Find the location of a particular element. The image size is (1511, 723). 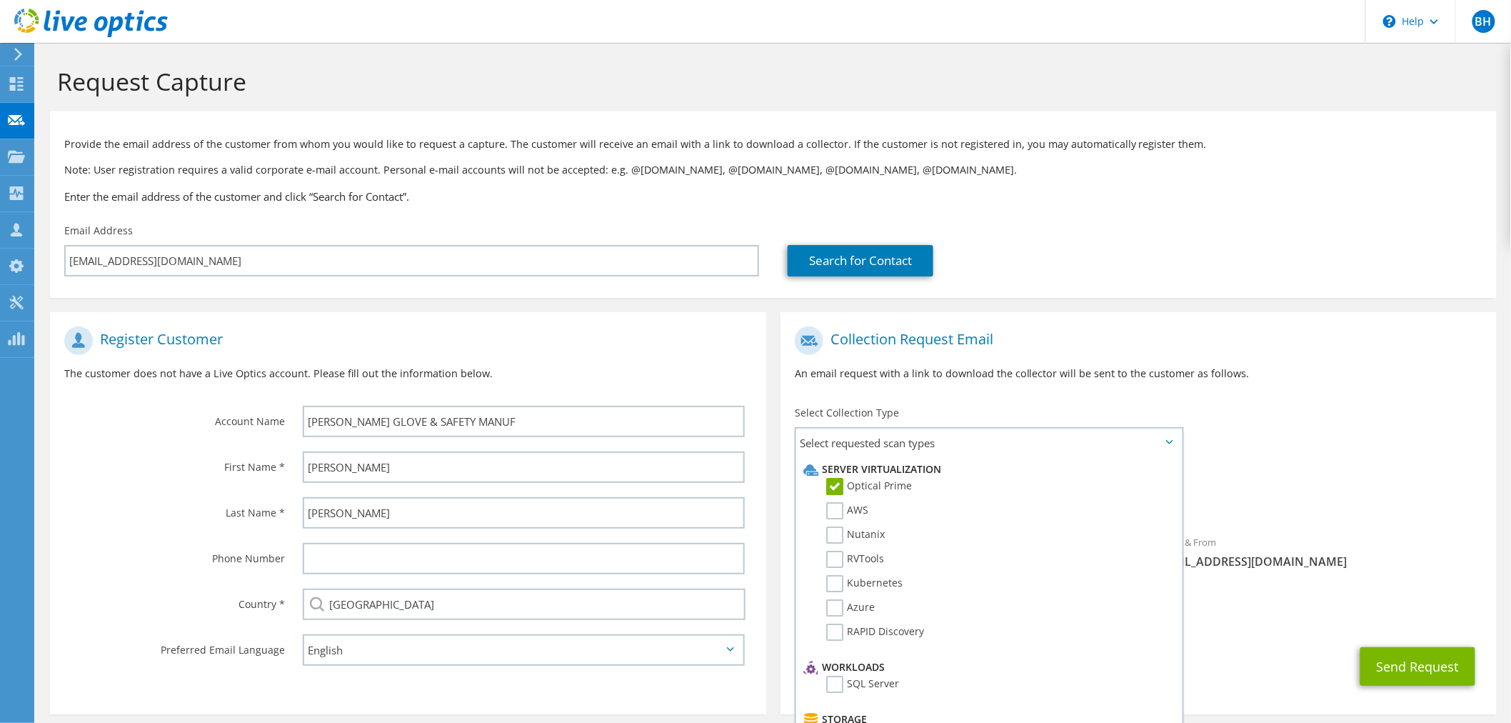

h1: Request Capture is located at coordinates (770, 81).